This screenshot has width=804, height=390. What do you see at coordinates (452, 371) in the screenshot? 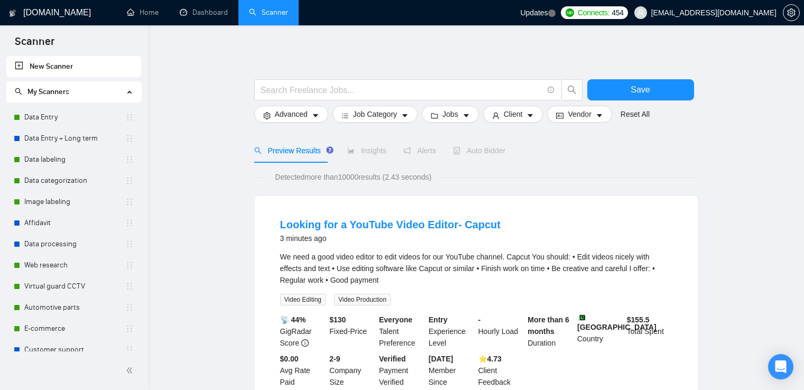
I see `div: Member Since` at bounding box center [452, 371].